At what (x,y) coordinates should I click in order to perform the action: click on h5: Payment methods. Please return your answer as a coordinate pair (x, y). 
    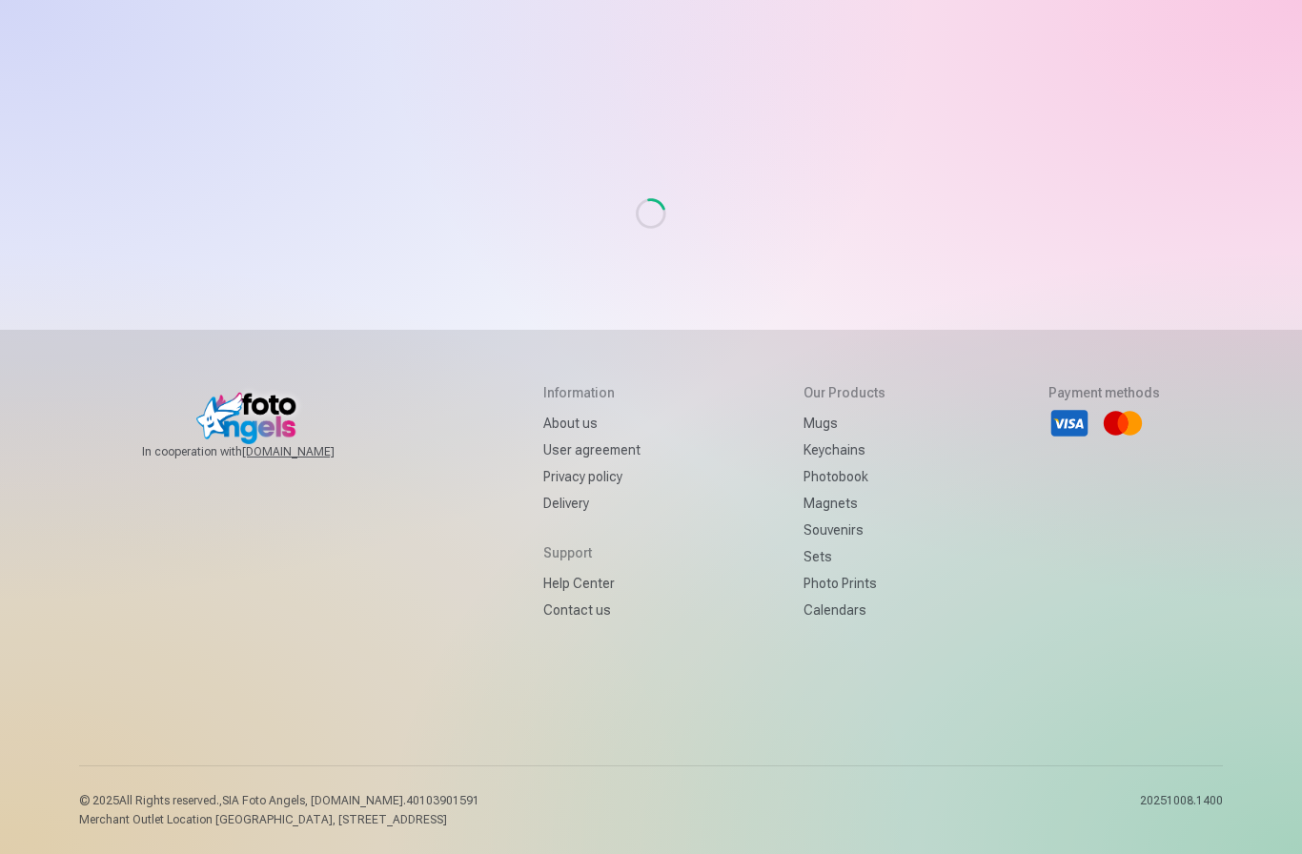
    Looking at the image, I should click on (1104, 393).